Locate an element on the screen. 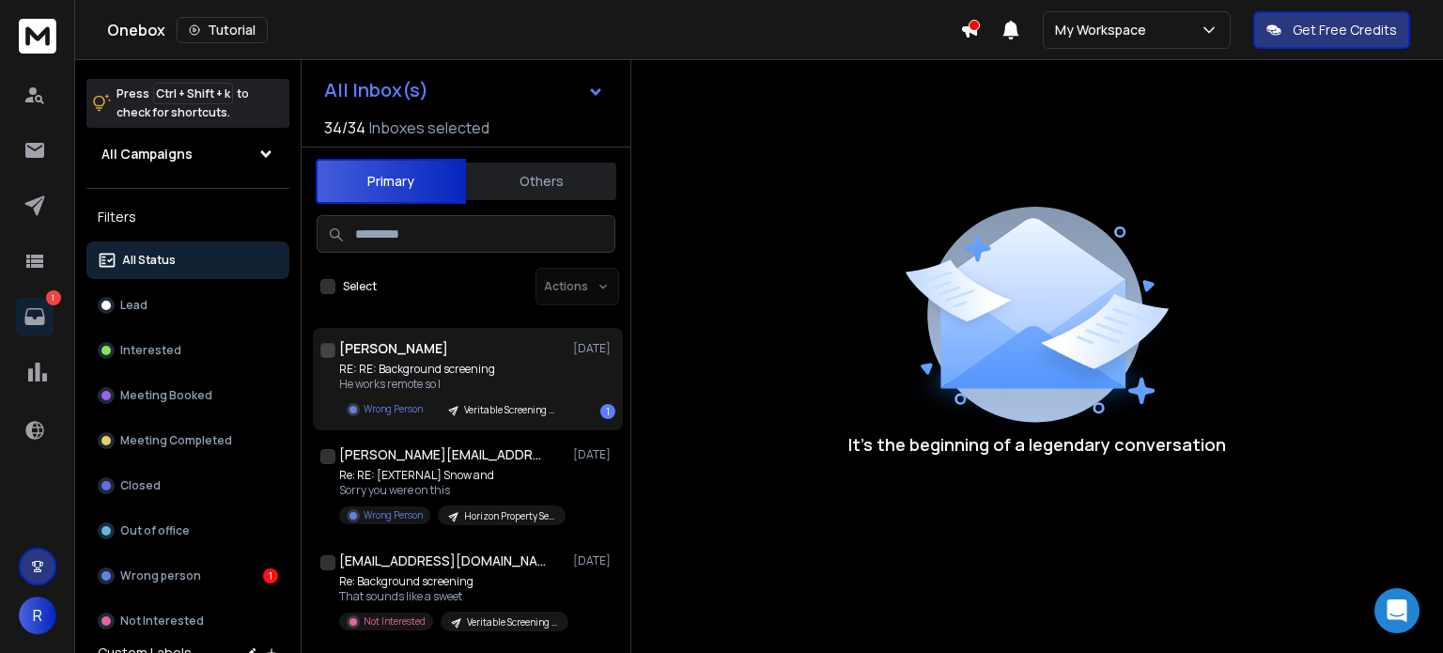 The height and width of the screenshot is (653, 1443). p: Press to check for shortcuts. is located at coordinates (182, 103).